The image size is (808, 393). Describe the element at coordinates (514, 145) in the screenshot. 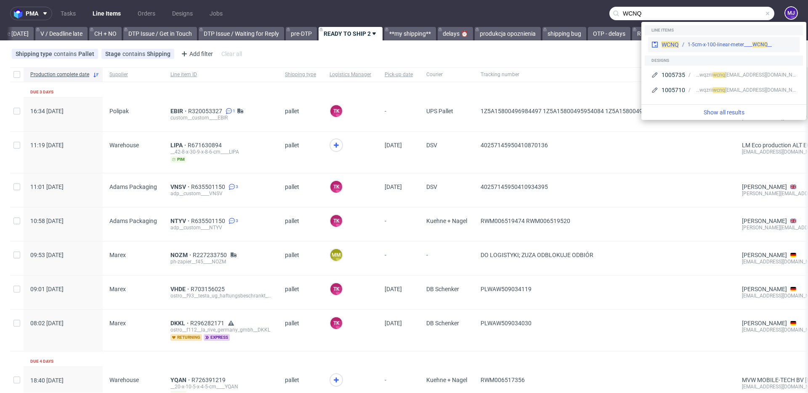

I see `span: 40257145950410870136` at that location.